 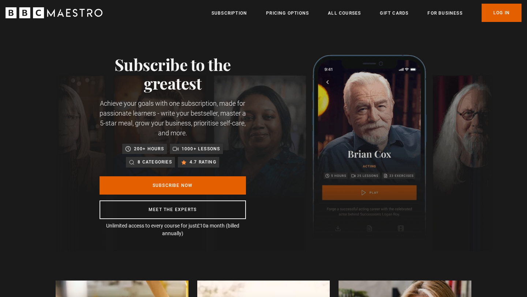 What do you see at coordinates (394, 13) in the screenshot?
I see `a: Gift Cards` at bounding box center [394, 13].